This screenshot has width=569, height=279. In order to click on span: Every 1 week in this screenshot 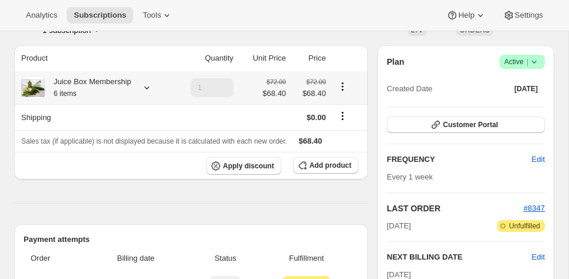, I will do `click(409, 177)`.